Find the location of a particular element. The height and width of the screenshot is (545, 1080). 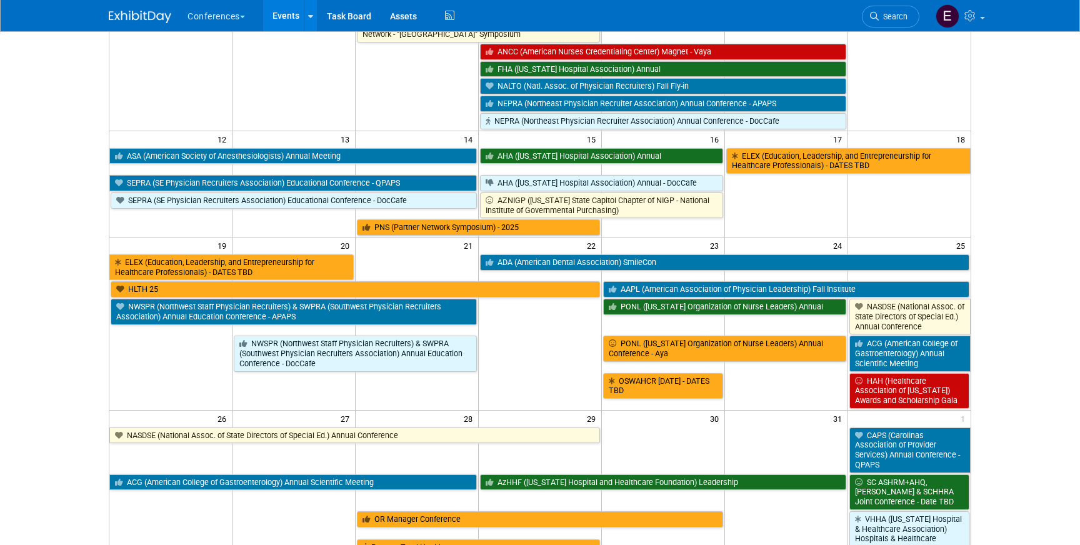

span: 21 is located at coordinates (470, 245).